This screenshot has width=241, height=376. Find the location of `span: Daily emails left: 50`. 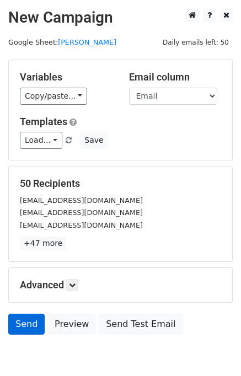

span: Daily emails left: 50 is located at coordinates (196, 42).